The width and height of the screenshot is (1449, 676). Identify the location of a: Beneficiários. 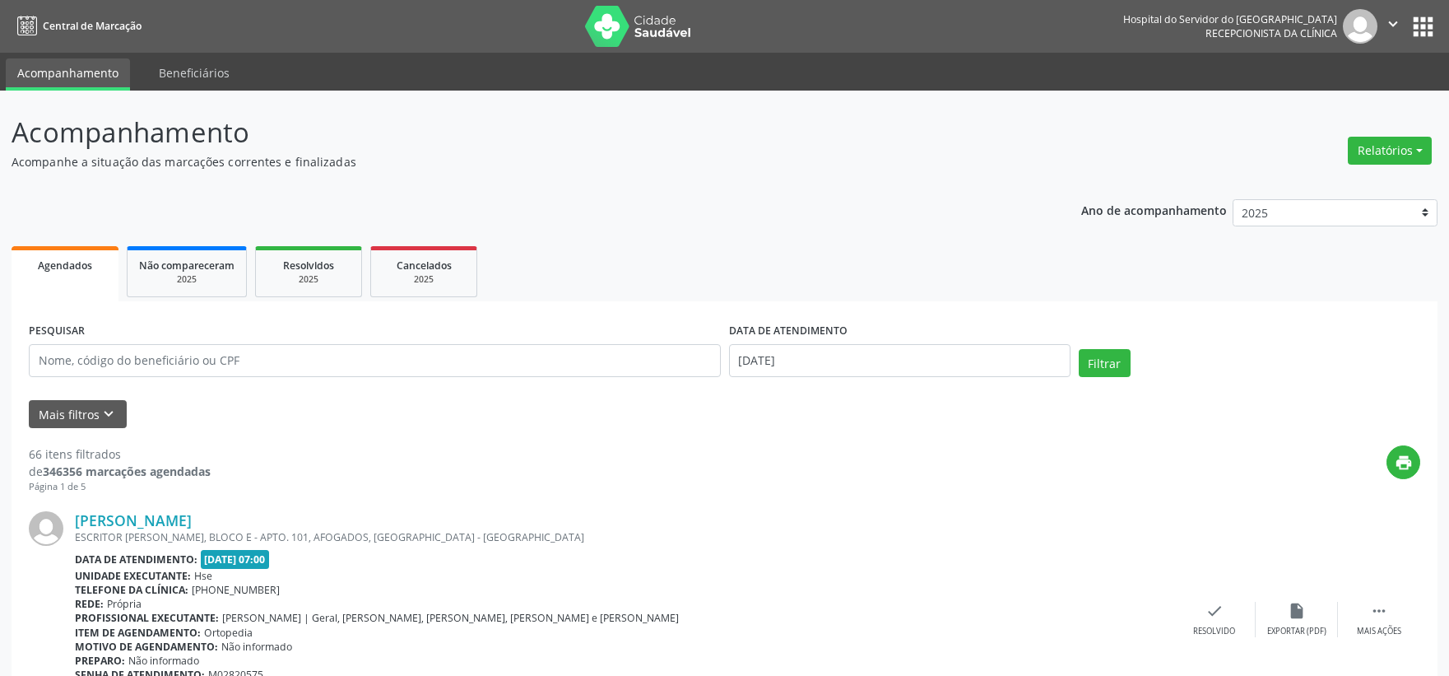
(194, 72).